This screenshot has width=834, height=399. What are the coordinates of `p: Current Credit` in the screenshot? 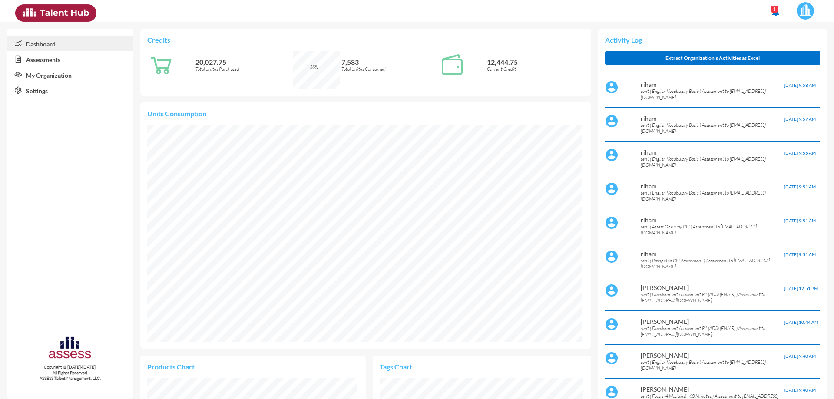 It's located at (536, 69).